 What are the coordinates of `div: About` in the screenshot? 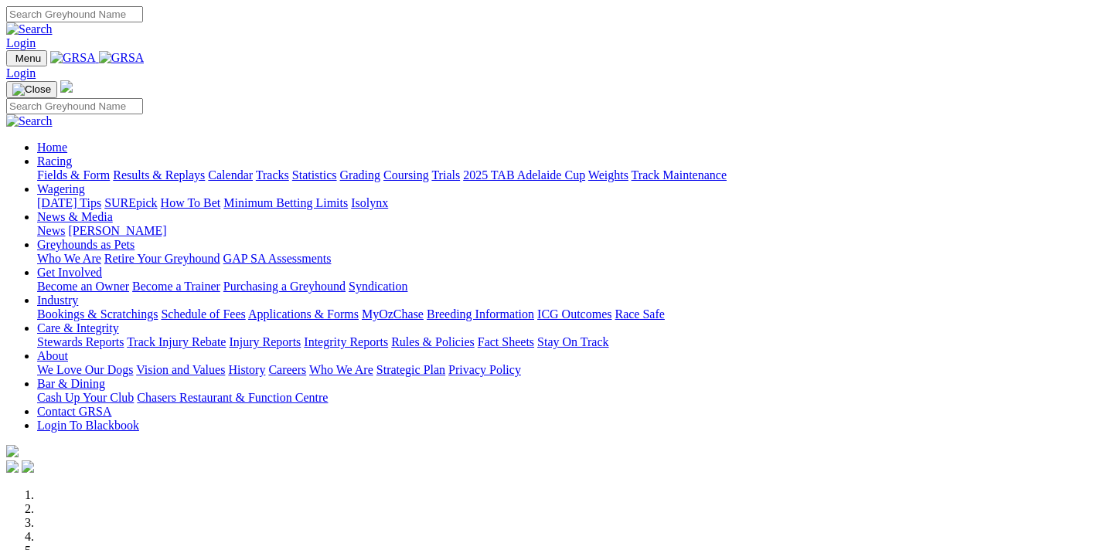 It's located at (565, 370).